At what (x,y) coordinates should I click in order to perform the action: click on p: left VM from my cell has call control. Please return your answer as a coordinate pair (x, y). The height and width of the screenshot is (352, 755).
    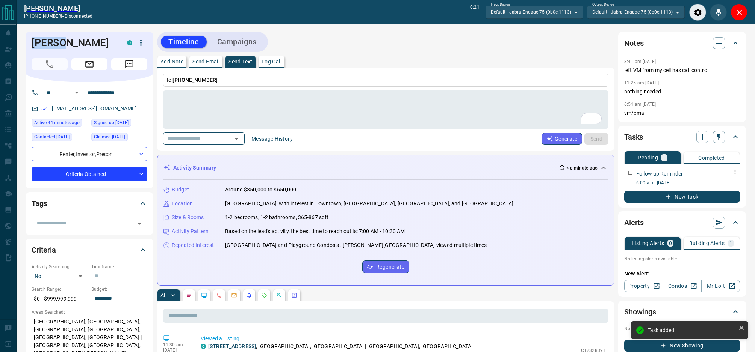
    Looking at the image, I should click on (682, 70).